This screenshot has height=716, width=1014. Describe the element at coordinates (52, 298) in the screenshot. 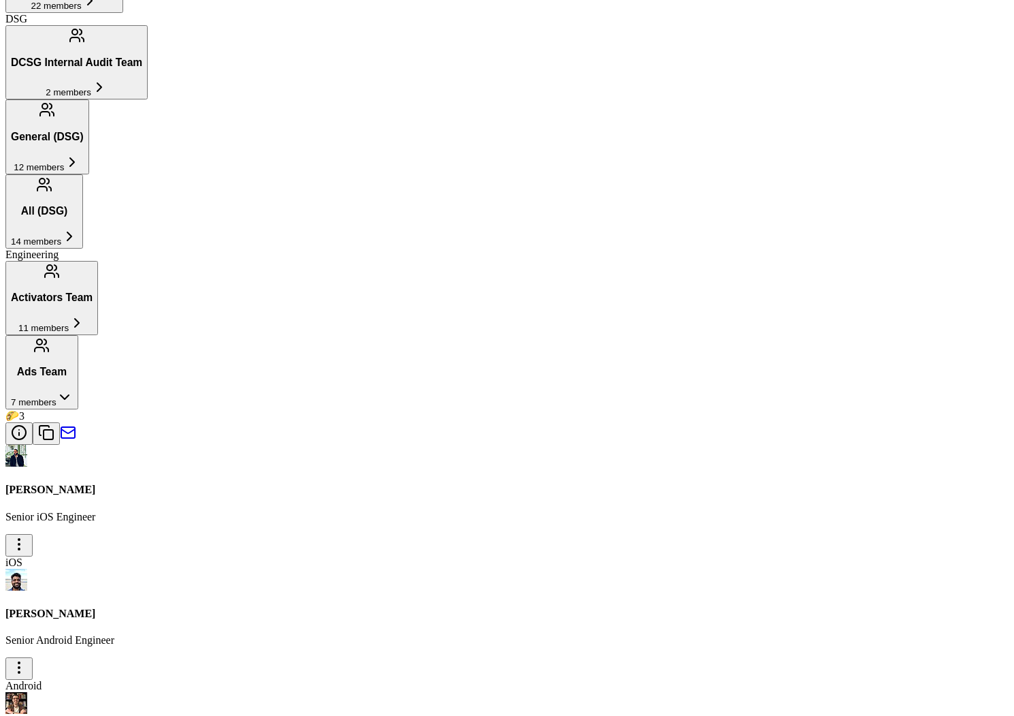

I see `h3: Activators Team` at that location.